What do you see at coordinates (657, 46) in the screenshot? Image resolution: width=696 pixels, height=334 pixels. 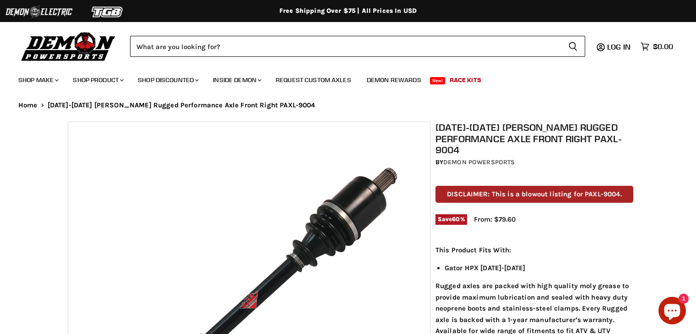 I see `a: $0.00` at bounding box center [657, 46].